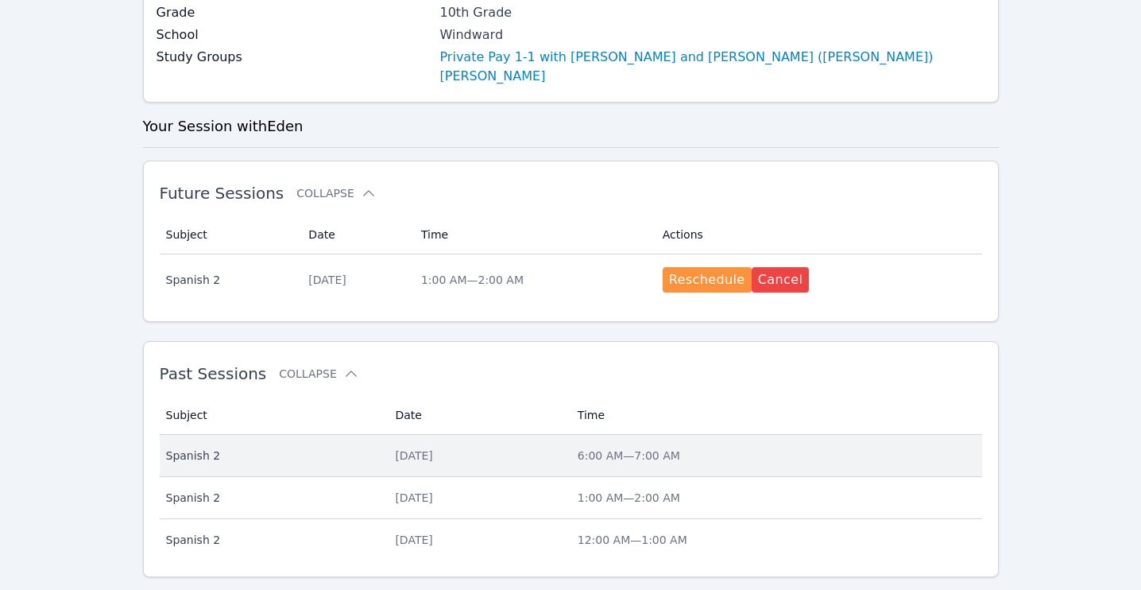 The width and height of the screenshot is (1141, 590). I want to click on label: Grade, so click(293, 13).